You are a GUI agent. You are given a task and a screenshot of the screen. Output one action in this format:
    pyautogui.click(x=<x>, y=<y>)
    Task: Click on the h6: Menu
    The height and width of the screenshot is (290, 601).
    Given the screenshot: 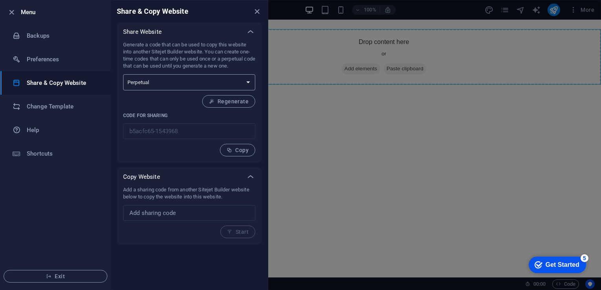 What is the action you would take?
    pyautogui.click(x=63, y=12)
    